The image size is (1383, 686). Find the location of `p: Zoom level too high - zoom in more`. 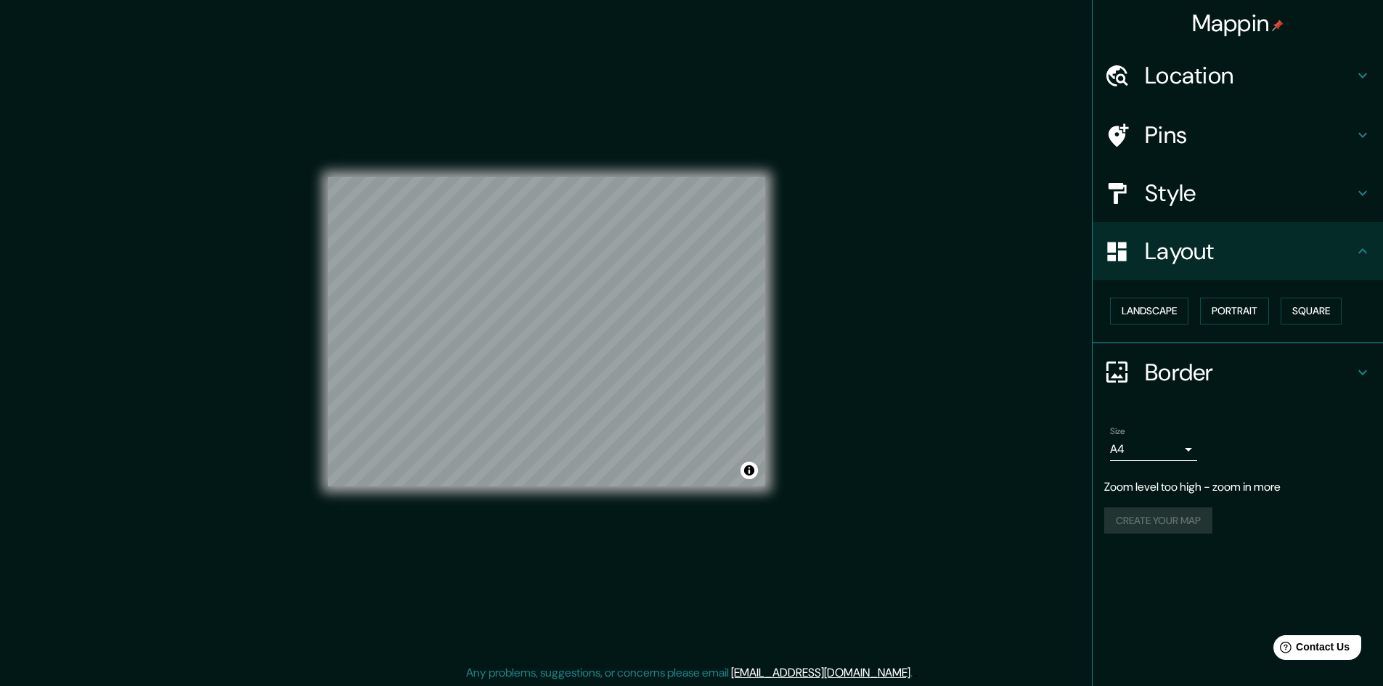

p: Zoom level too high - zoom in more is located at coordinates (1238, 487).